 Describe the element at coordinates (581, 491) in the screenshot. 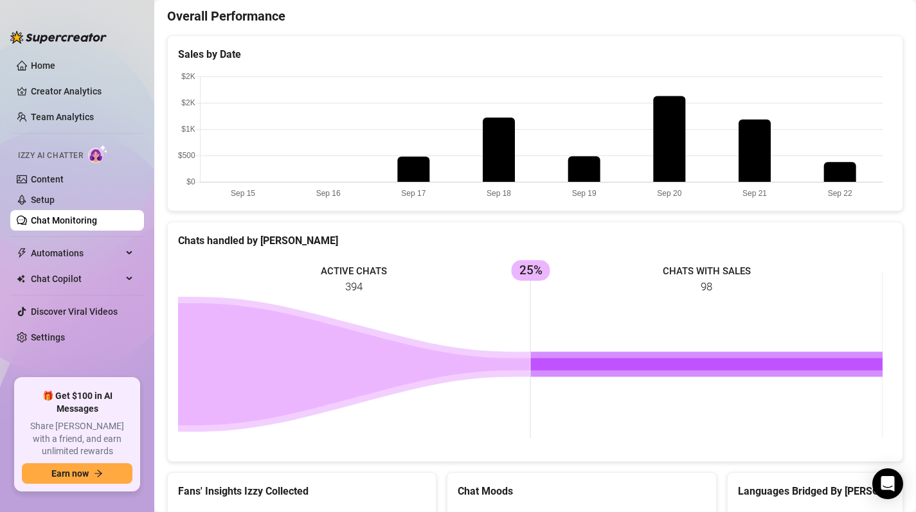

I see `div: Chat Moods` at that location.